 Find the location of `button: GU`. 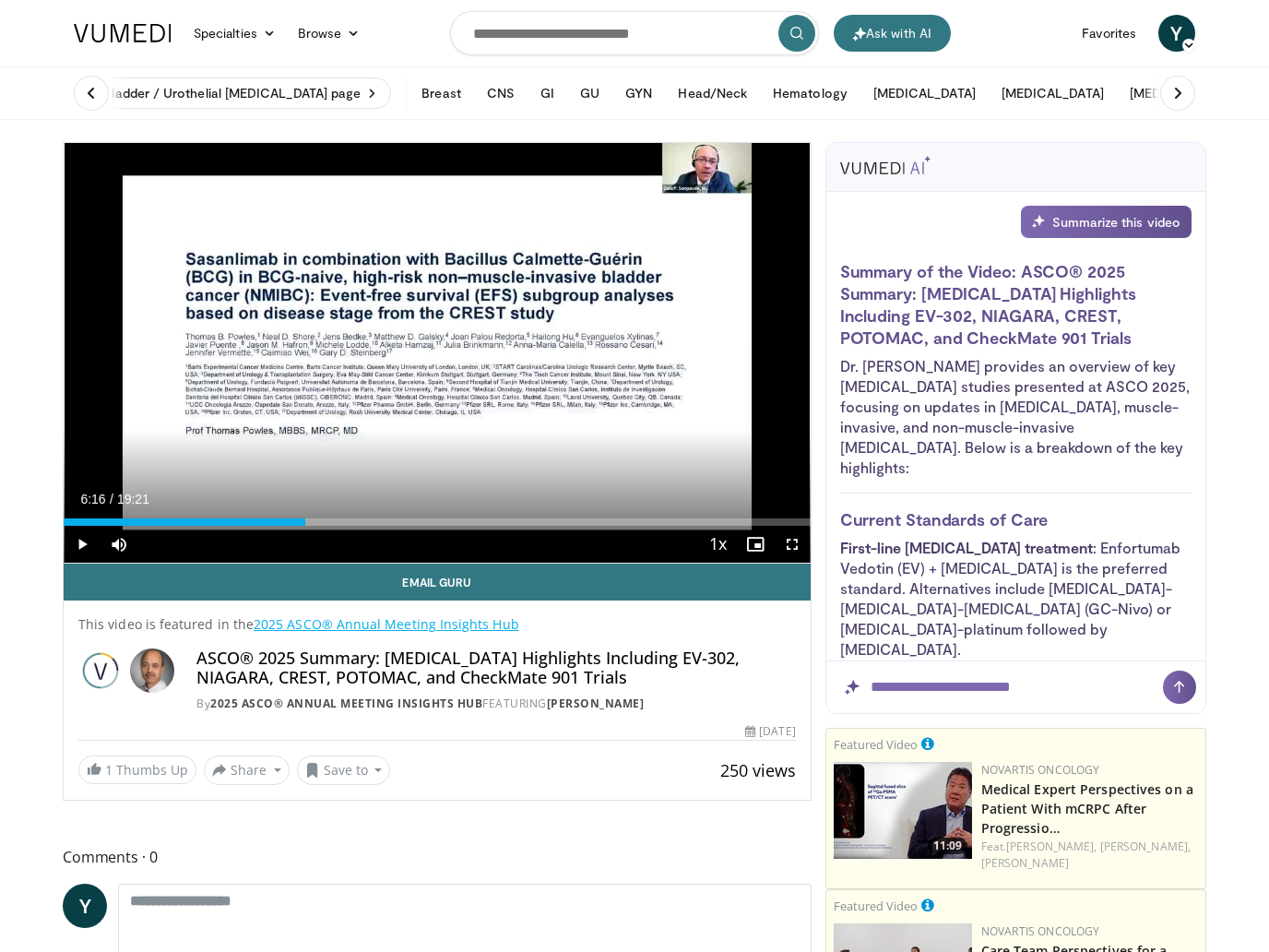

button: GU is located at coordinates (589, 94).